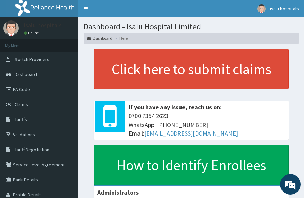 The image size is (304, 198). Describe the element at coordinates (285, 9) in the screenshot. I see `span: isalu hospitals` at that location.